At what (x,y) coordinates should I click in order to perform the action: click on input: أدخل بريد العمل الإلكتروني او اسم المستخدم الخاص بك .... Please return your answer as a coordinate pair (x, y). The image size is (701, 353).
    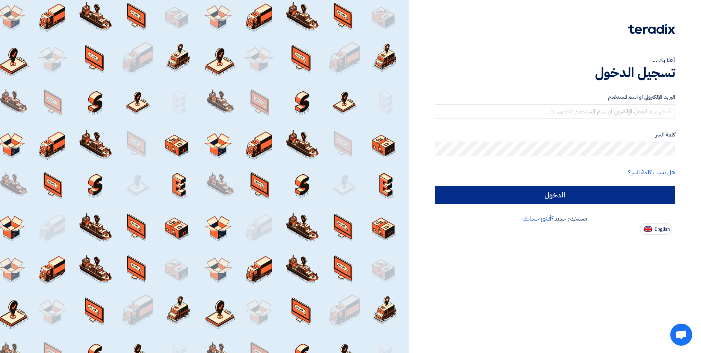
    Looking at the image, I should click on (555, 112).